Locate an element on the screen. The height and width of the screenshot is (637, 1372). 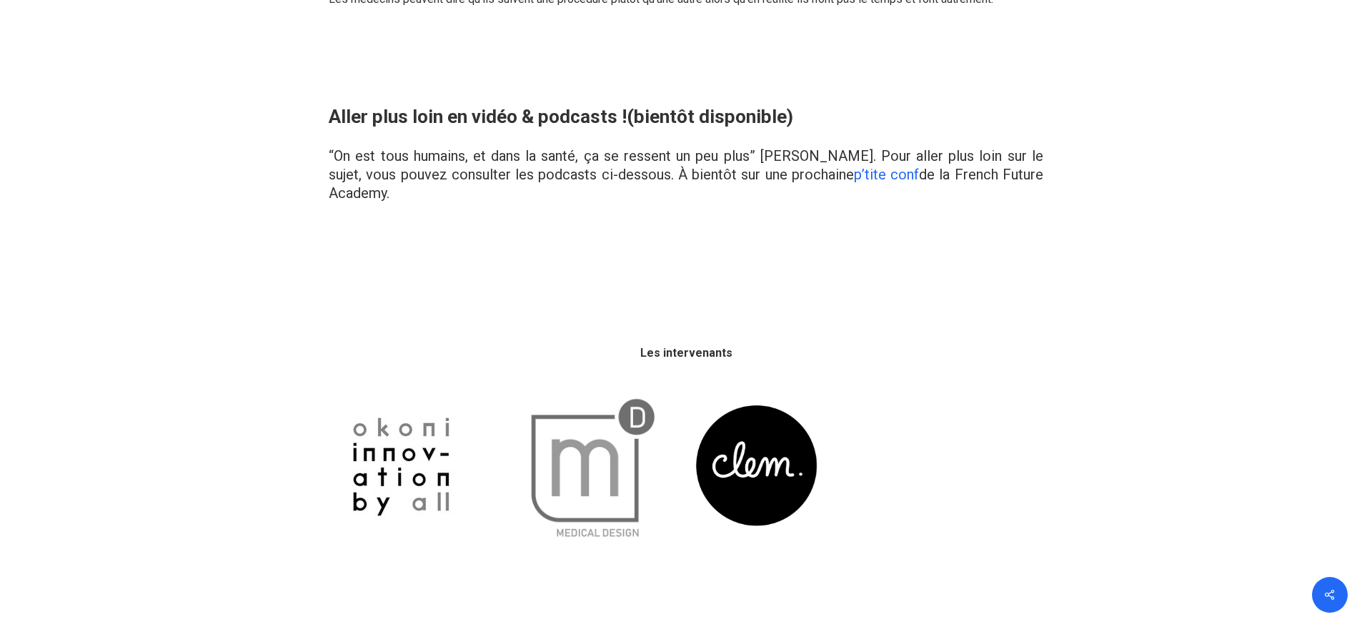
b: Aller plus loin en vidéo & podcasts ! is located at coordinates (477, 116).